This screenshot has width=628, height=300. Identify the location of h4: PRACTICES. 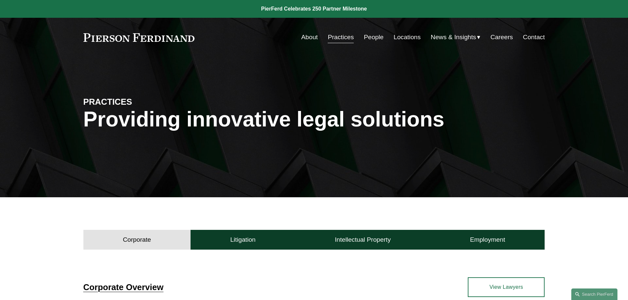
(141, 102).